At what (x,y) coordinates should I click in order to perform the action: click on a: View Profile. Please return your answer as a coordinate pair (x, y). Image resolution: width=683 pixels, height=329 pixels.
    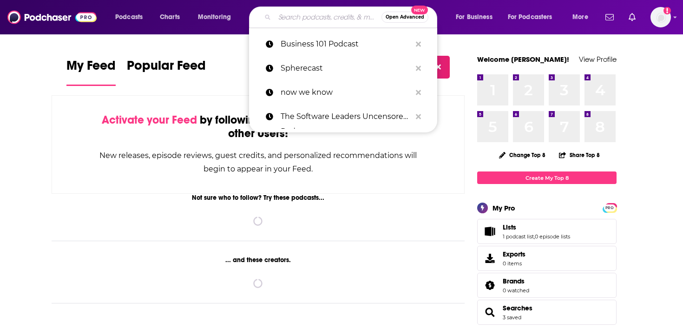
    Looking at the image, I should click on (597, 59).